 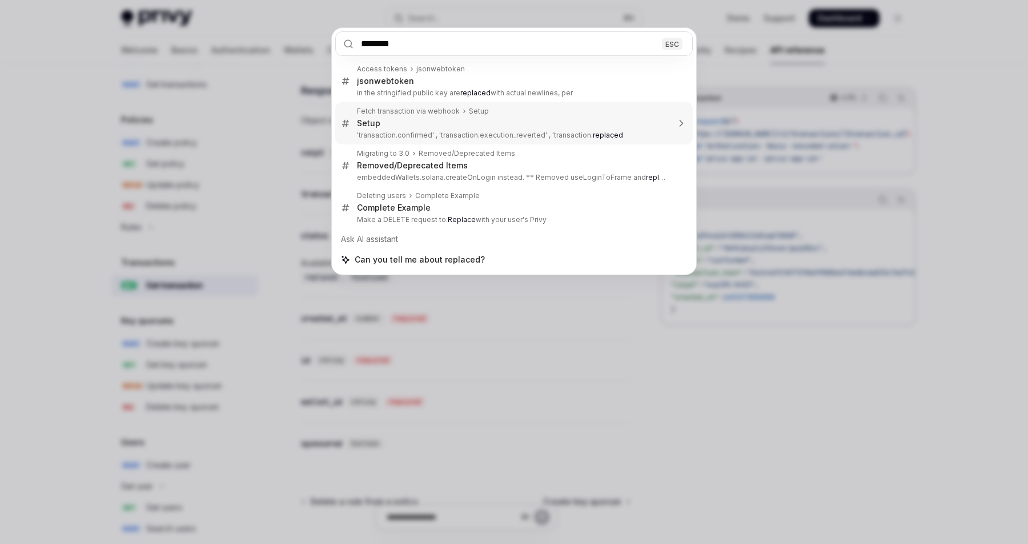 What do you see at coordinates (383, 154) in the screenshot?
I see `div: Migrating to 3.0` at bounding box center [383, 154].